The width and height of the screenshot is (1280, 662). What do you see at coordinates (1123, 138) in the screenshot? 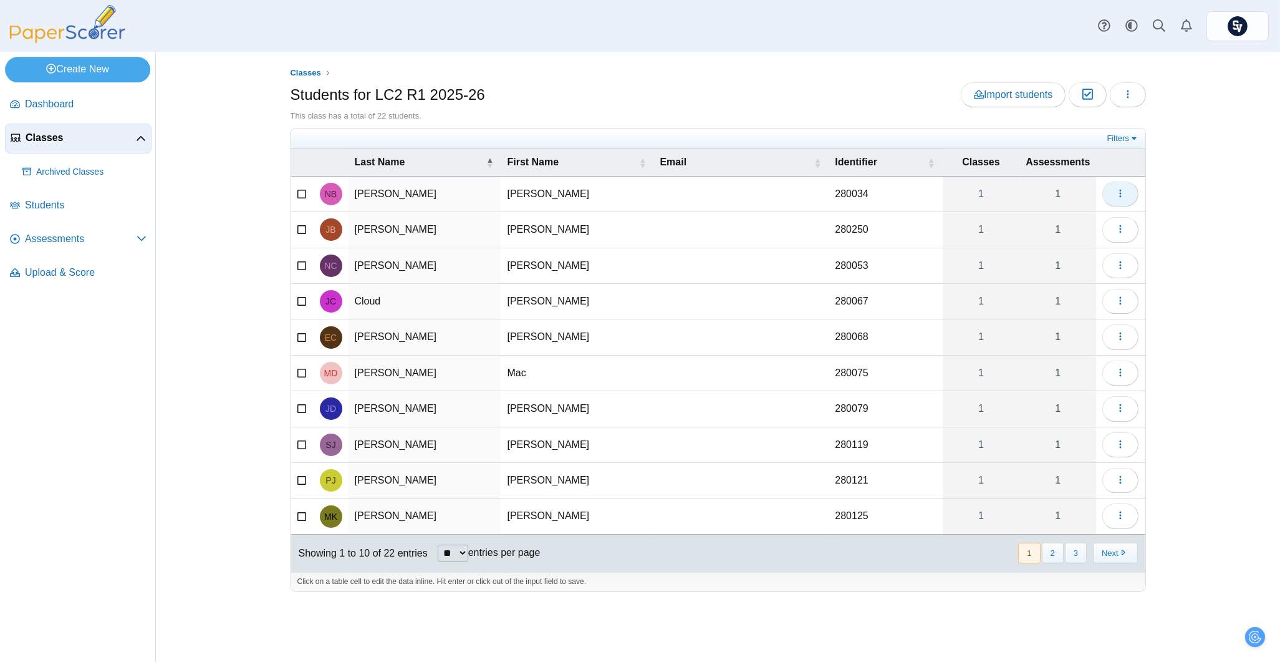
I see `a: Filters` at bounding box center [1123, 138].